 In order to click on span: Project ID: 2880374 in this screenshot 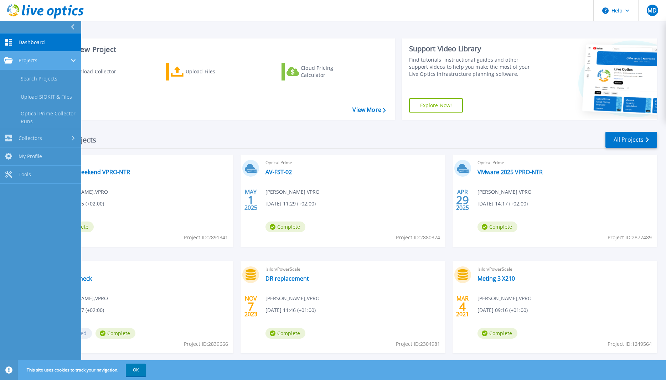, I will do `click(418, 238)`.